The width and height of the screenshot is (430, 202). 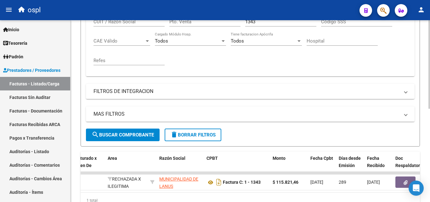 I want to click on mat-icon: search, so click(x=95, y=135).